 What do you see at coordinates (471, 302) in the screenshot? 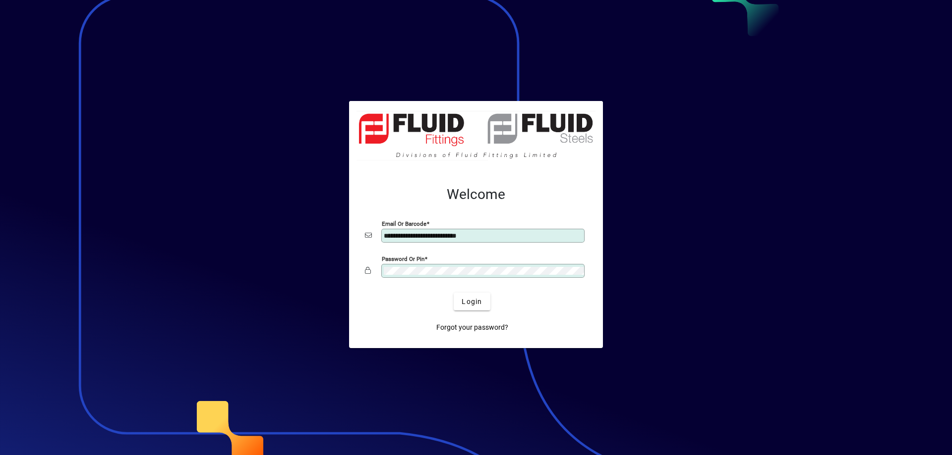
I see `span: Login` at bounding box center [471, 302].